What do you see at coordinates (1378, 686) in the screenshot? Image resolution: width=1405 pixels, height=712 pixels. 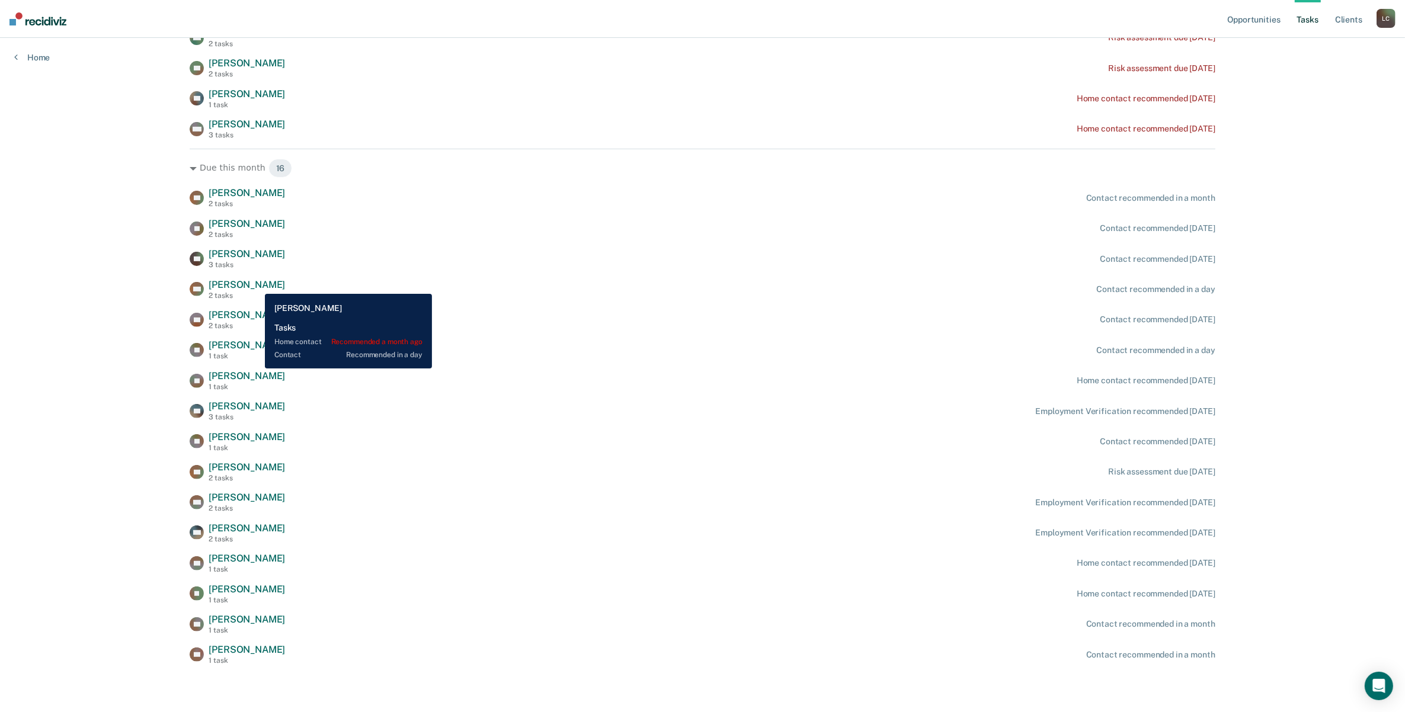 I see `div: Open Intercom Messenger` at bounding box center [1378, 686].